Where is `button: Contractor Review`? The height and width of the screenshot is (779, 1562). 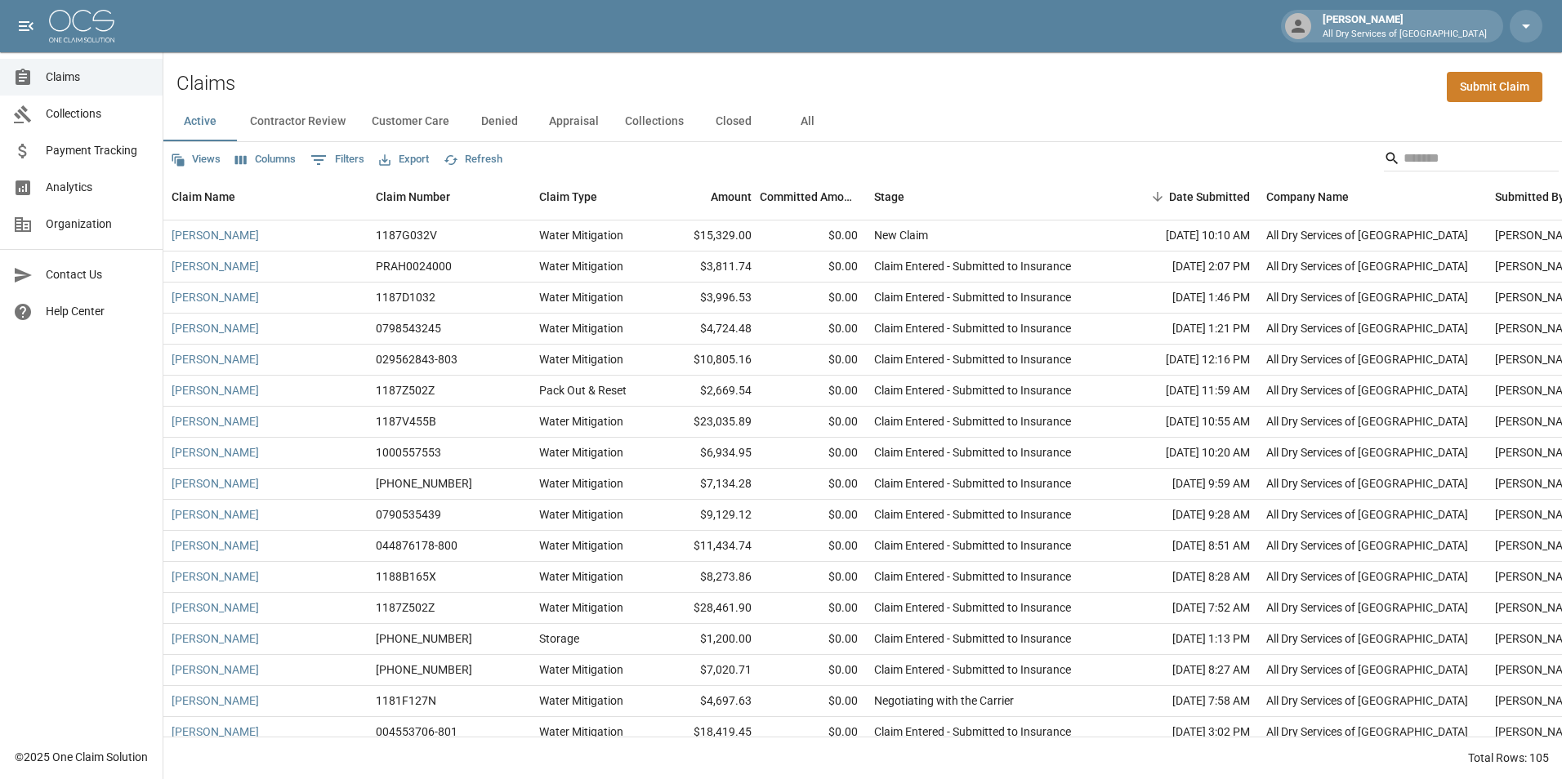
button: Contractor Review is located at coordinates (297, 122).